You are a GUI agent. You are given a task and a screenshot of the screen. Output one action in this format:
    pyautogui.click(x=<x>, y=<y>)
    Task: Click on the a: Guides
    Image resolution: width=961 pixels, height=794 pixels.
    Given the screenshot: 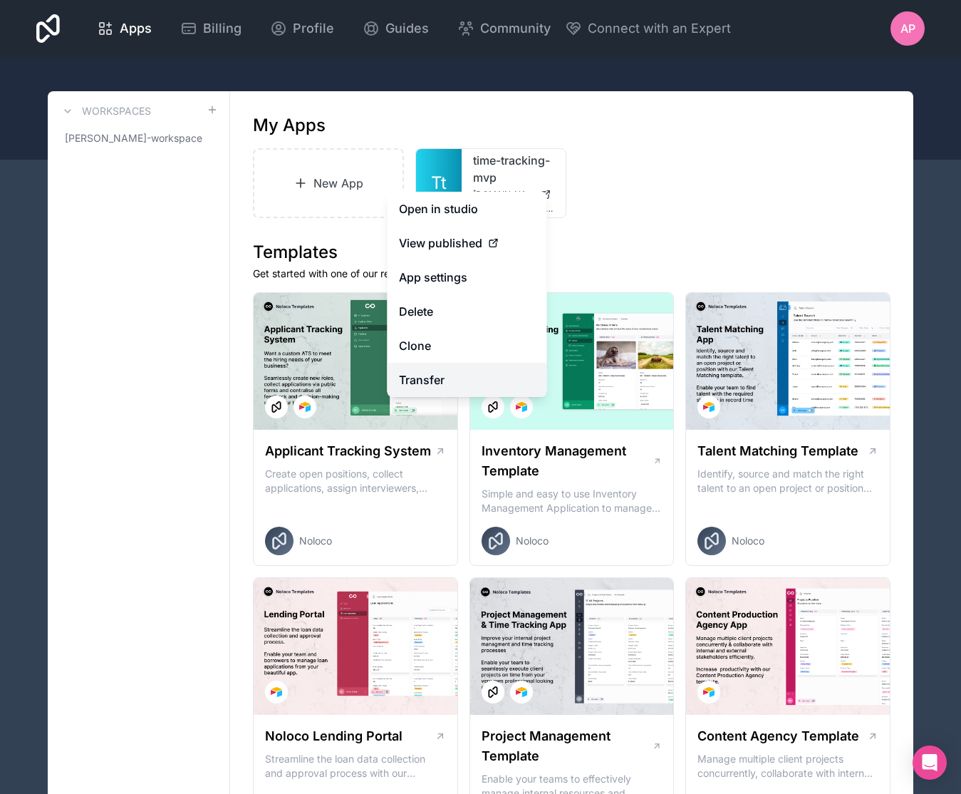 What is the action you would take?
    pyautogui.click(x=395, y=29)
    